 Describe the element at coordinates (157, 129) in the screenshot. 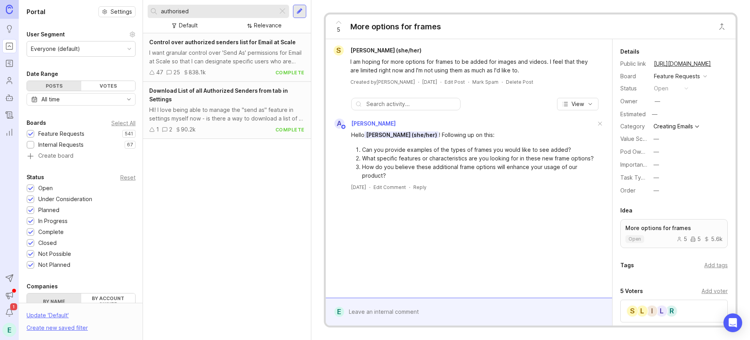

I see `div: 1` at that location.